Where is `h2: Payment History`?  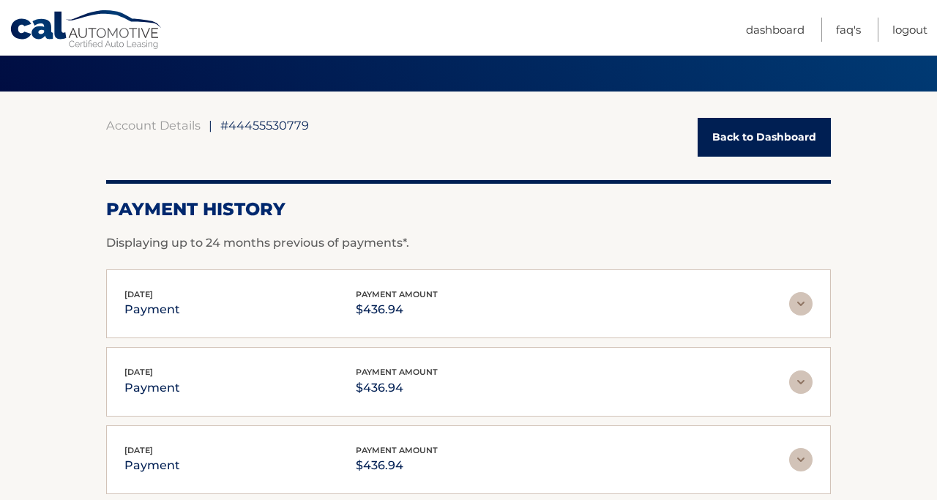 h2: Payment History is located at coordinates (469, 209).